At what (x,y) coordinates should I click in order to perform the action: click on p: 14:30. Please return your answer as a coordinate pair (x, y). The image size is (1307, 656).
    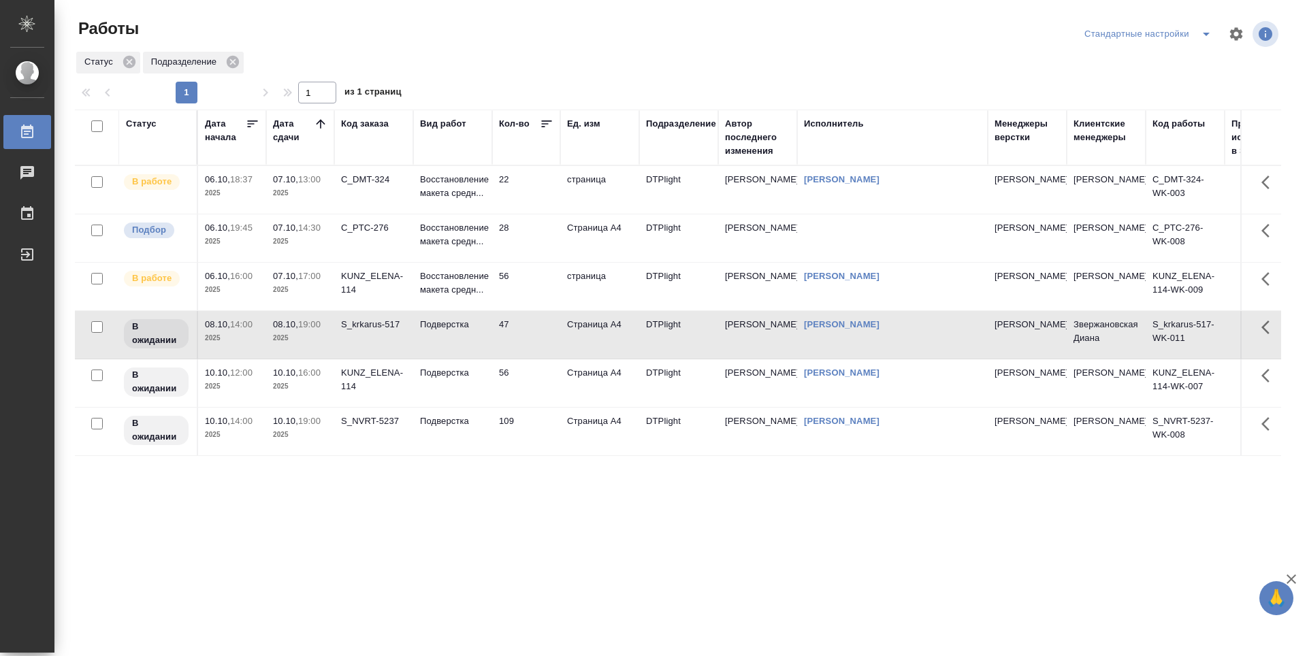
    Looking at the image, I should click on (309, 227).